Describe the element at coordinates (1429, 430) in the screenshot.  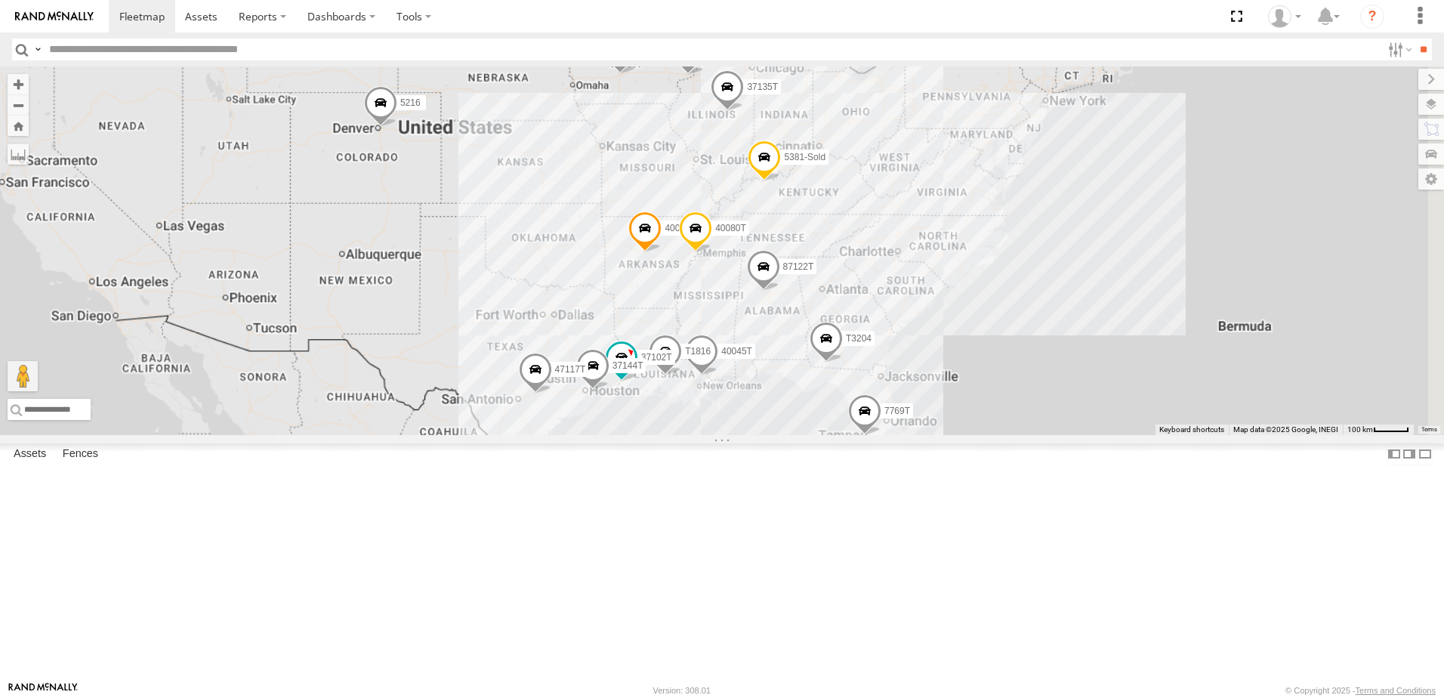
I see `a: Terms (opens in new tab)` at that location.